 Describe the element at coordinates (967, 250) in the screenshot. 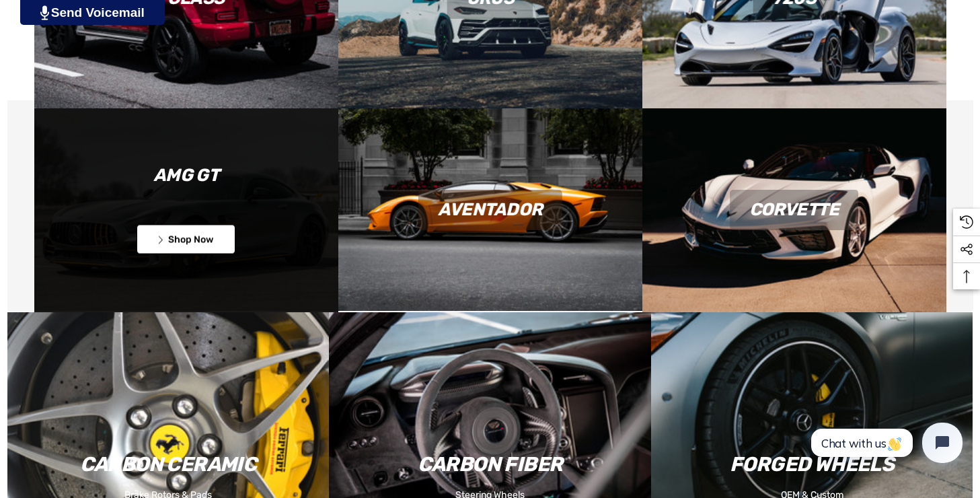

I see `svg: Social Media` at that location.